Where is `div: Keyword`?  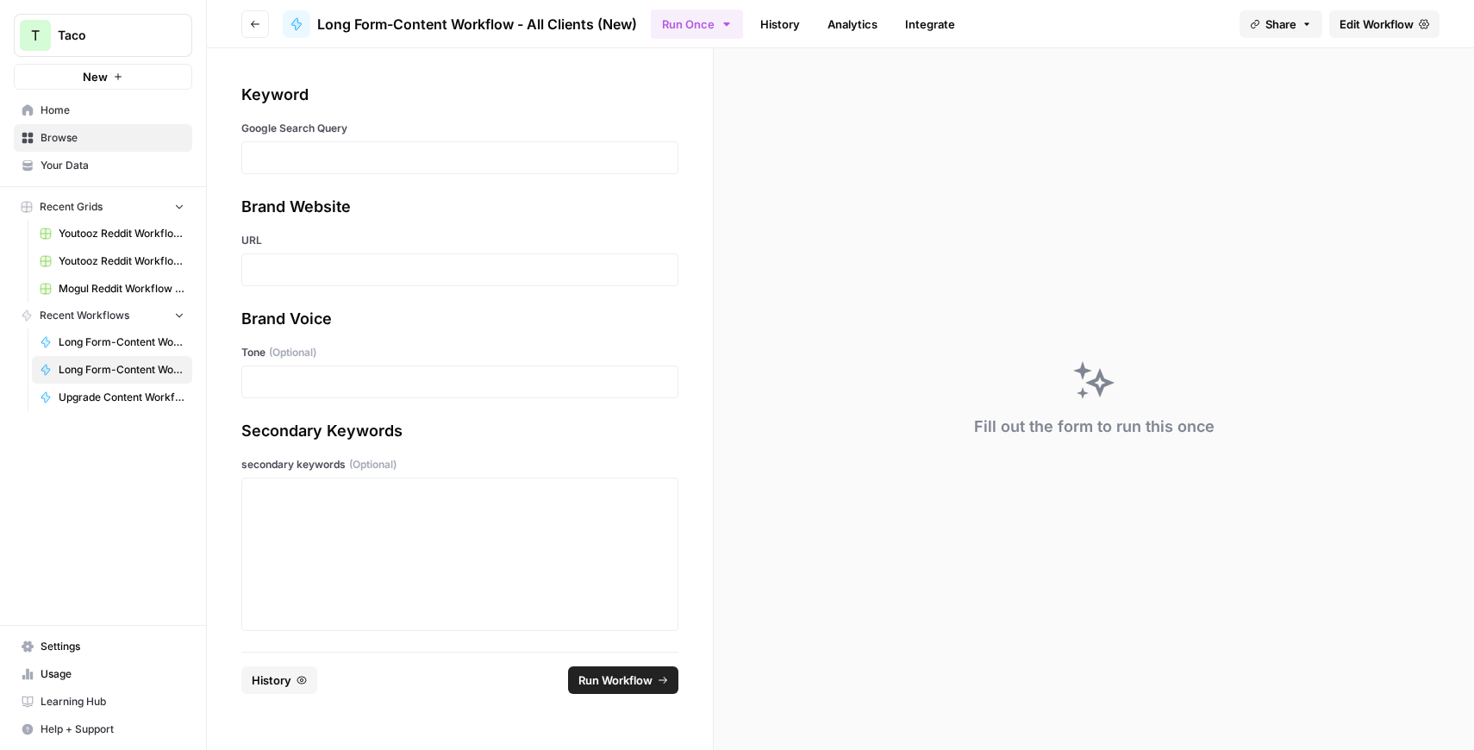 div: Keyword is located at coordinates (460, 95).